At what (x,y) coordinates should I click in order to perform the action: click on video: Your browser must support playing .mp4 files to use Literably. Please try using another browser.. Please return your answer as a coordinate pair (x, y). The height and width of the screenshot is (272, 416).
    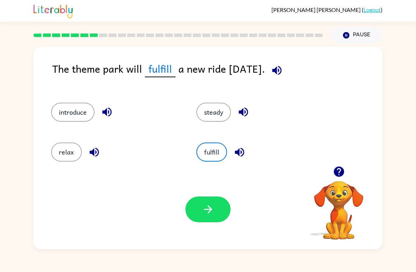
    Looking at the image, I should click on (339, 205).